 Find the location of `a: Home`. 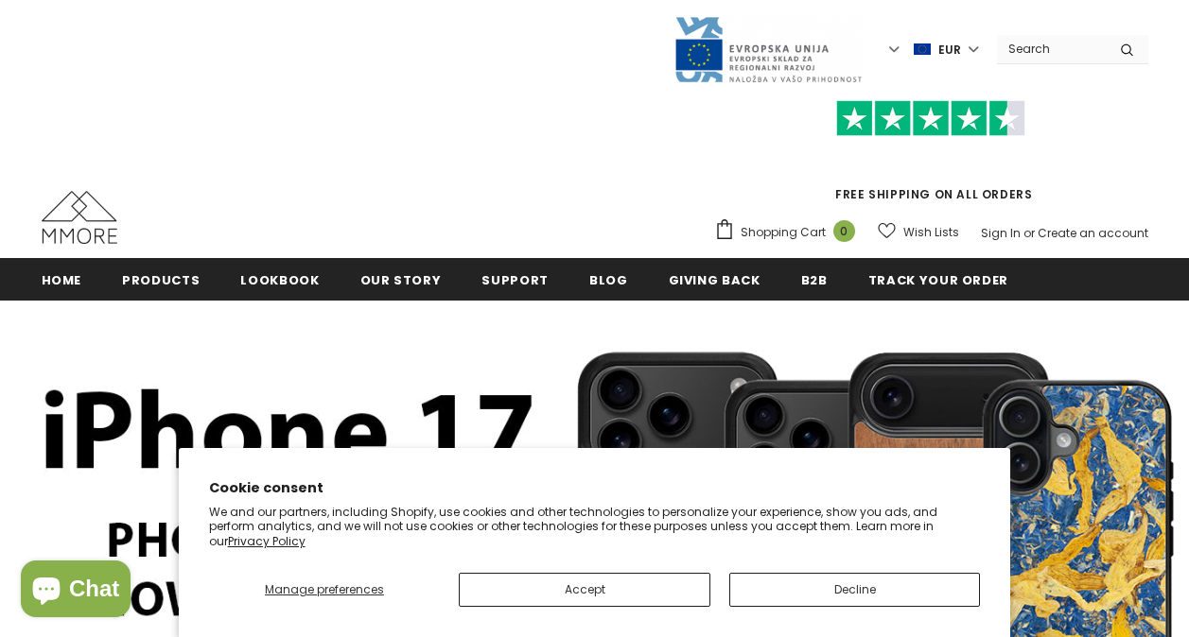

a: Home is located at coordinates (61, 279).